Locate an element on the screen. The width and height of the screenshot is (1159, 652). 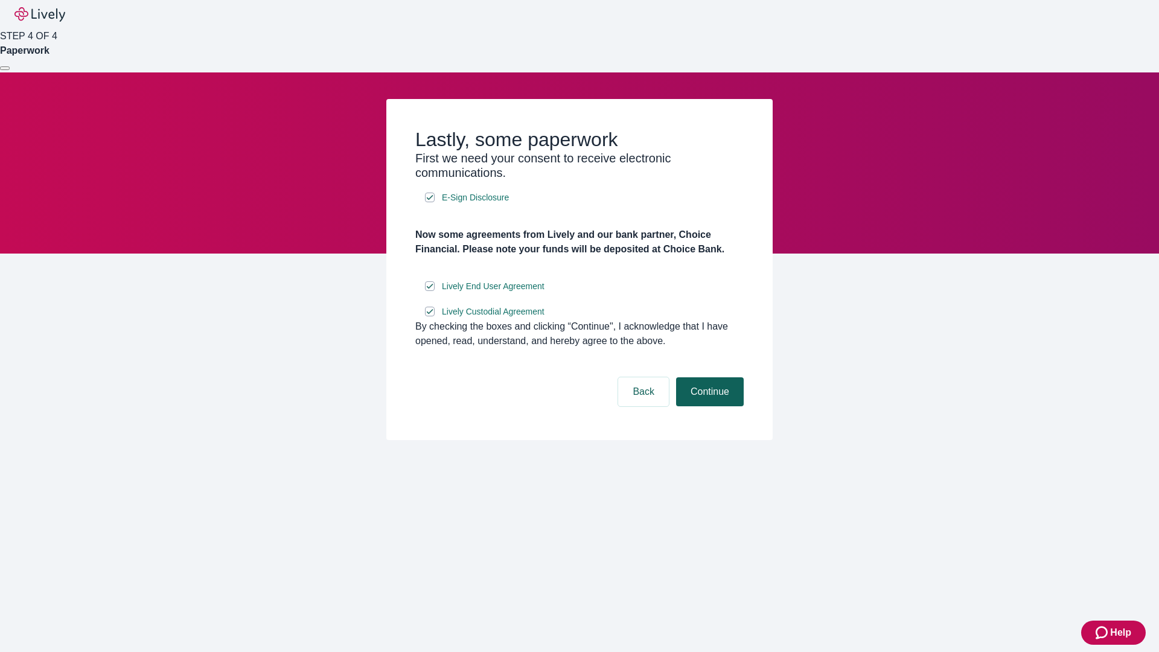
span: Help is located at coordinates (1120, 633).